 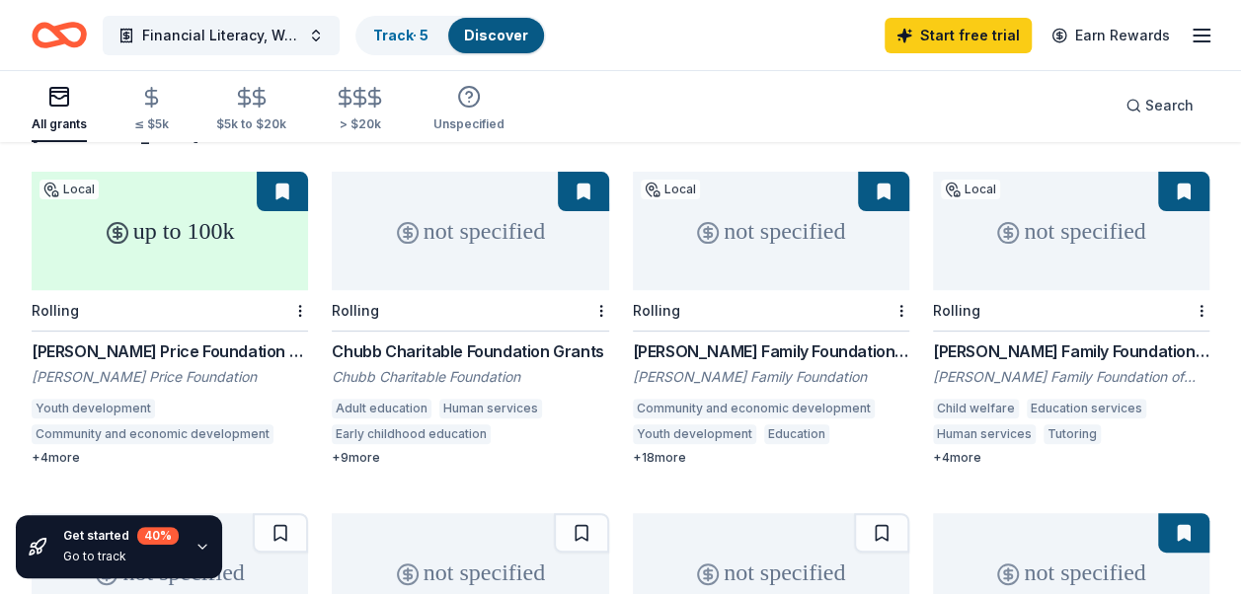 What do you see at coordinates (797, 434) in the screenshot?
I see `div: Education` at bounding box center [797, 434].